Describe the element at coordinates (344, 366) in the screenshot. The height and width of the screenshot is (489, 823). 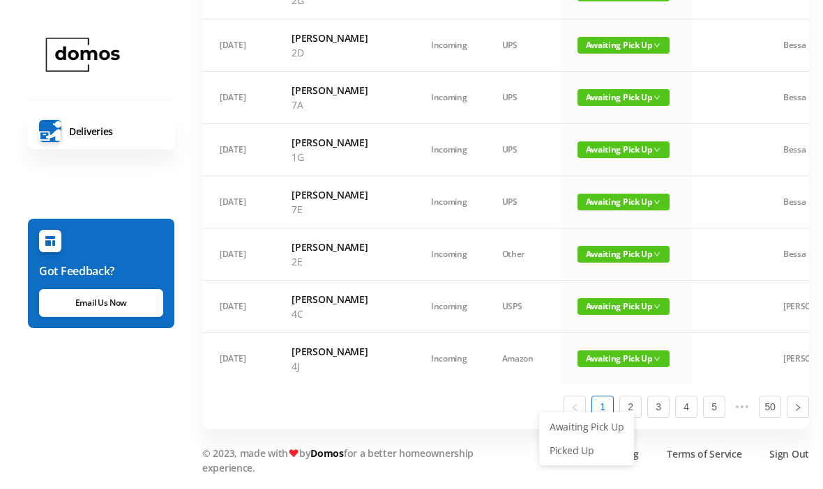
I see `p: 4J` at that location.